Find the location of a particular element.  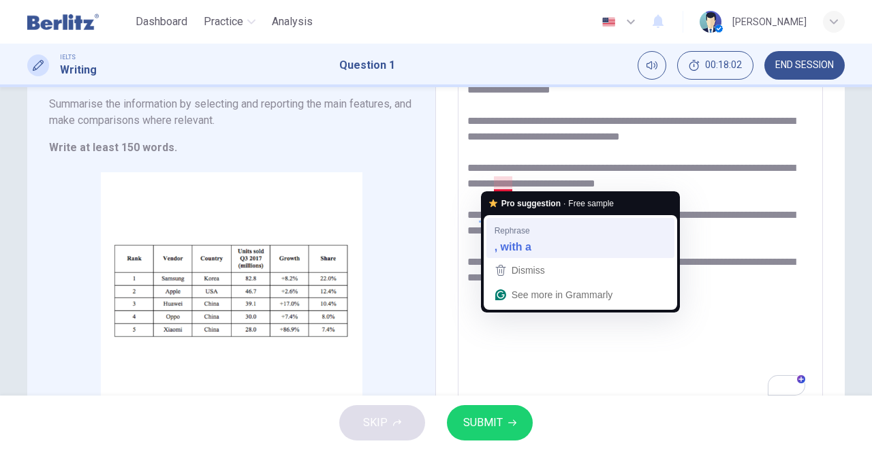

div: Mute is located at coordinates (652, 65).